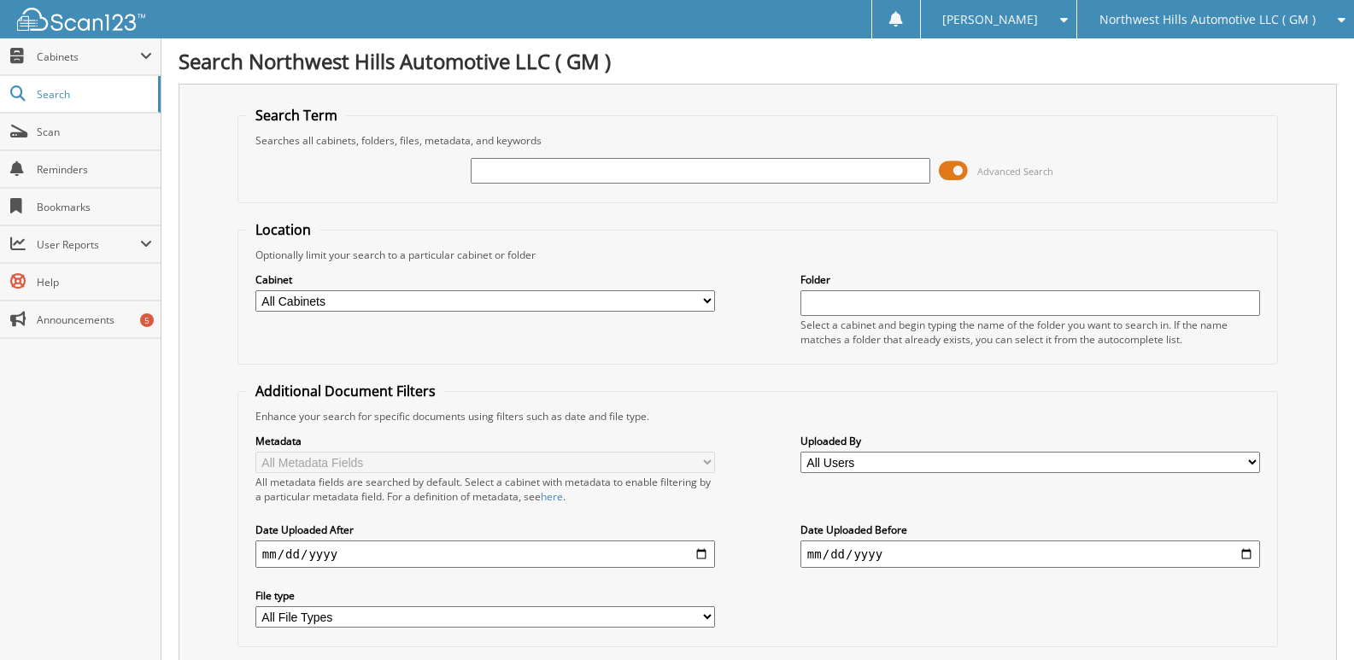  What do you see at coordinates (1030, 554) in the screenshot?
I see `input: end` at bounding box center [1030, 554].